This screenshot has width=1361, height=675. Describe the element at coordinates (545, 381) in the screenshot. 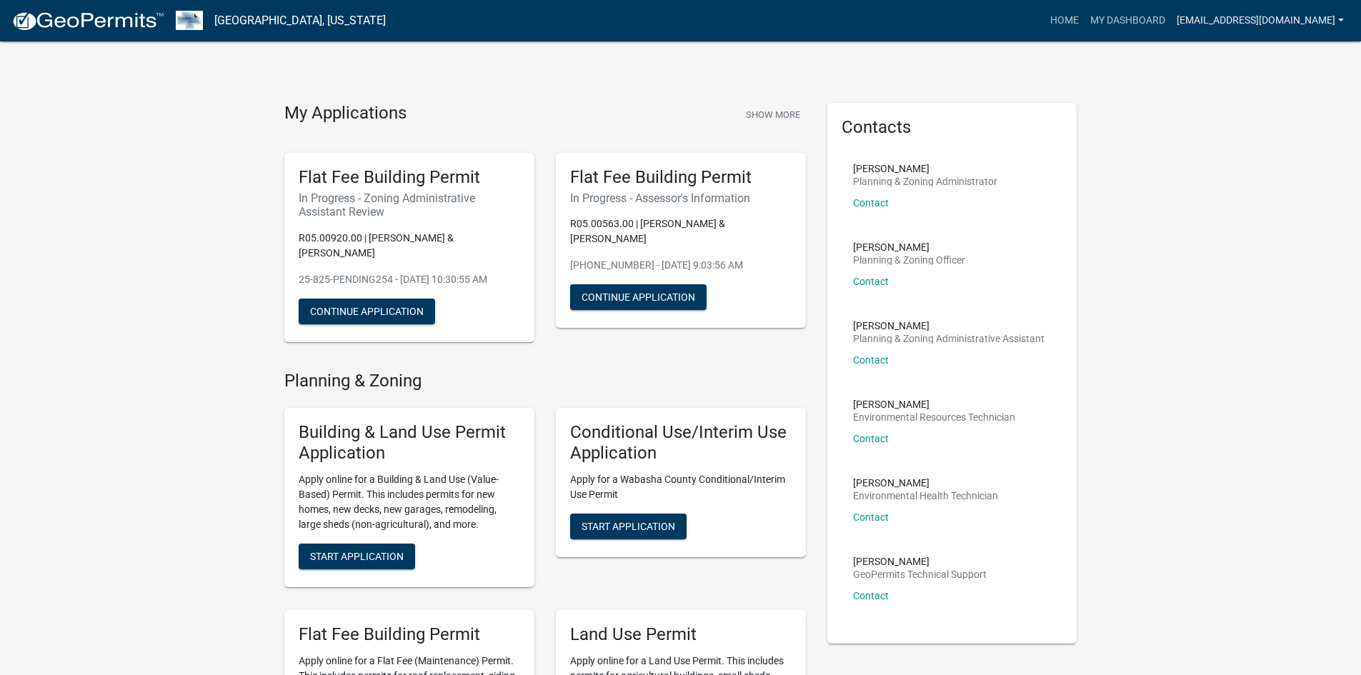

I see `h4: Planning & Zoning` at that location.